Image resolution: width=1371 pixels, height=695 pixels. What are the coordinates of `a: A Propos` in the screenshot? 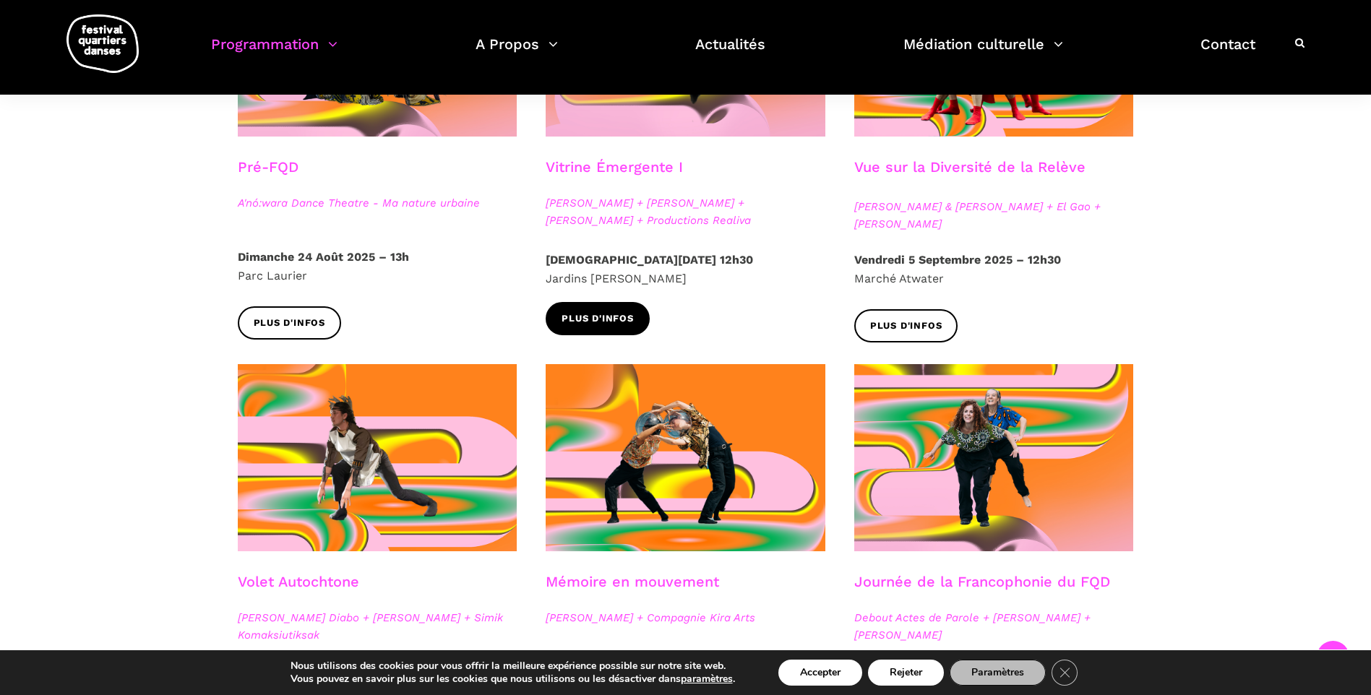 It's located at (517, 53).